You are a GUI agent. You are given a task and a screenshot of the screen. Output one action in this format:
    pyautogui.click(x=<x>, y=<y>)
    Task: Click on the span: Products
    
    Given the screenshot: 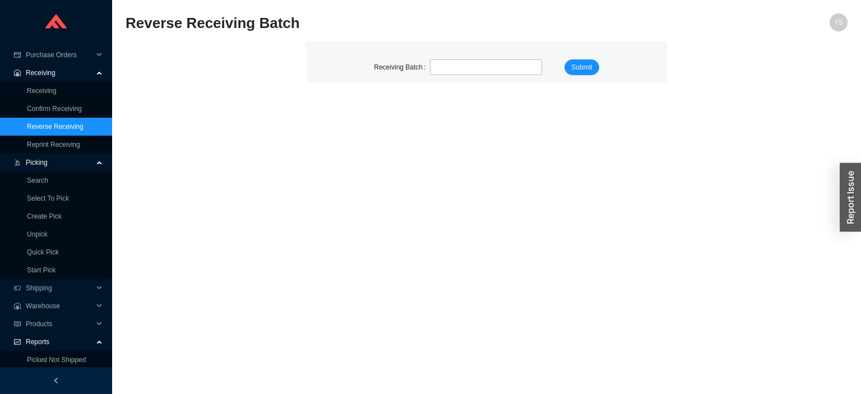 What is the action you would take?
    pyautogui.click(x=59, y=324)
    